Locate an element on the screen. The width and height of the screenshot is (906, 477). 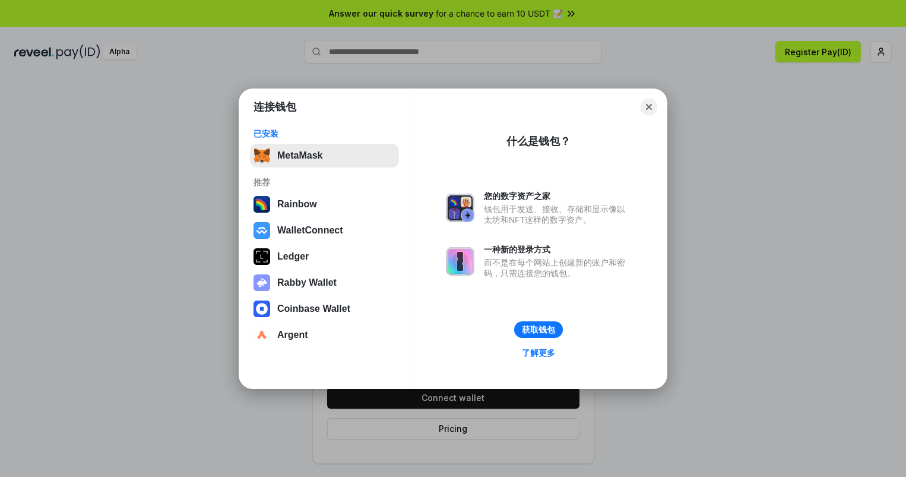
h1: 连接钱包 is located at coordinates (275, 107).